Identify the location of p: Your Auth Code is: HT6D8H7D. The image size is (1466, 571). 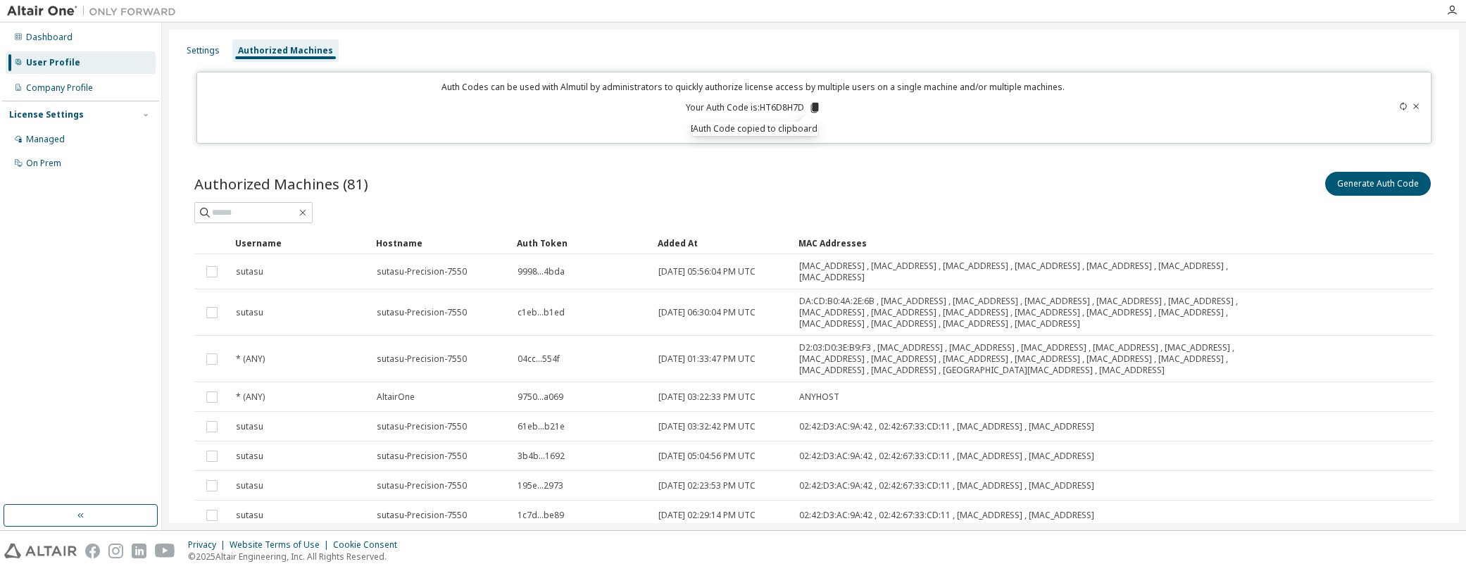
(754, 108).